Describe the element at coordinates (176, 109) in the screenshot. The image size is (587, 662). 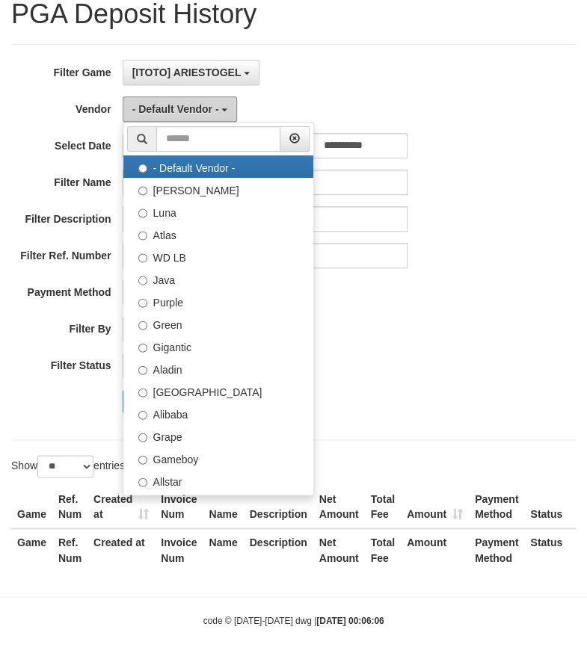
I see `span: - Default Vendor -` at that location.